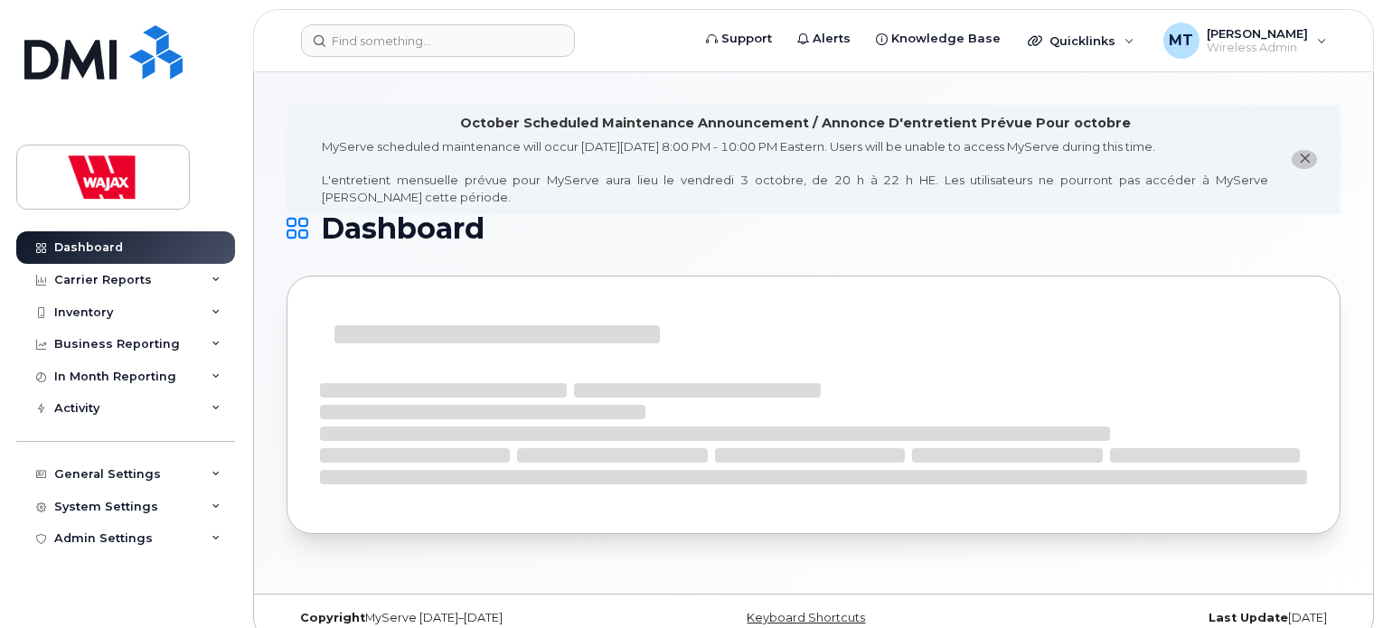 This screenshot has width=1383, height=628. What do you see at coordinates (402, 229) in the screenshot?
I see `span: Dashboard` at bounding box center [402, 229].